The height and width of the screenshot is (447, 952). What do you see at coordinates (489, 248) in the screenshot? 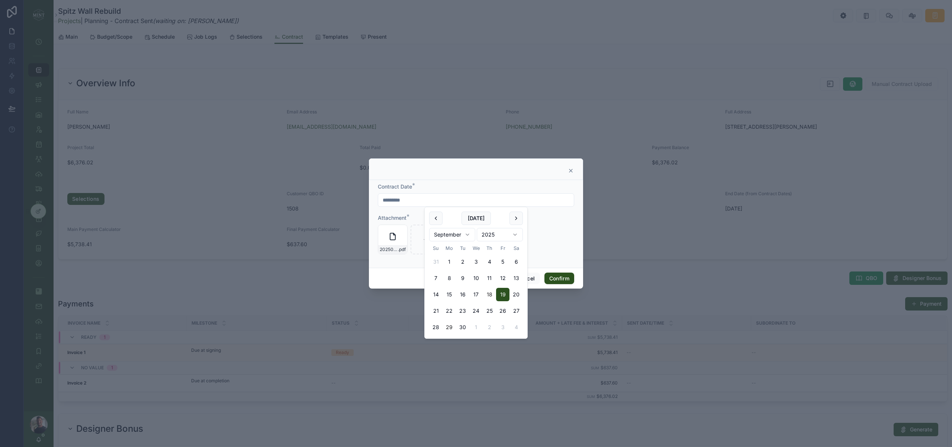
I see `th: Thursday` at bounding box center [489, 248].